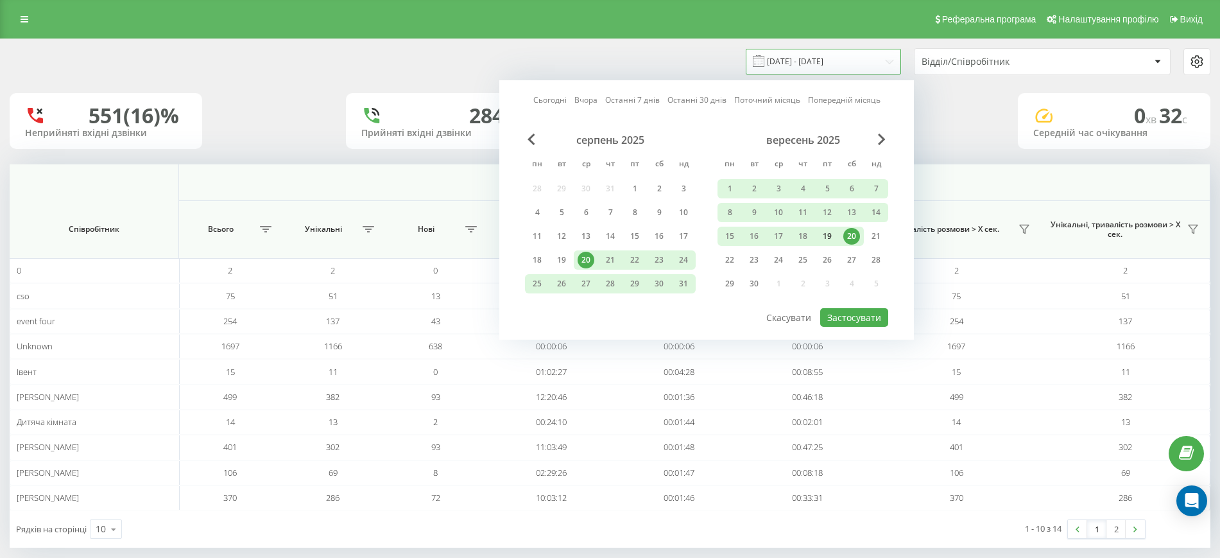 Image resolution: width=1220 pixels, height=558 pixels. Describe the element at coordinates (659, 284) in the screenshot. I see `div: 30` at that location.